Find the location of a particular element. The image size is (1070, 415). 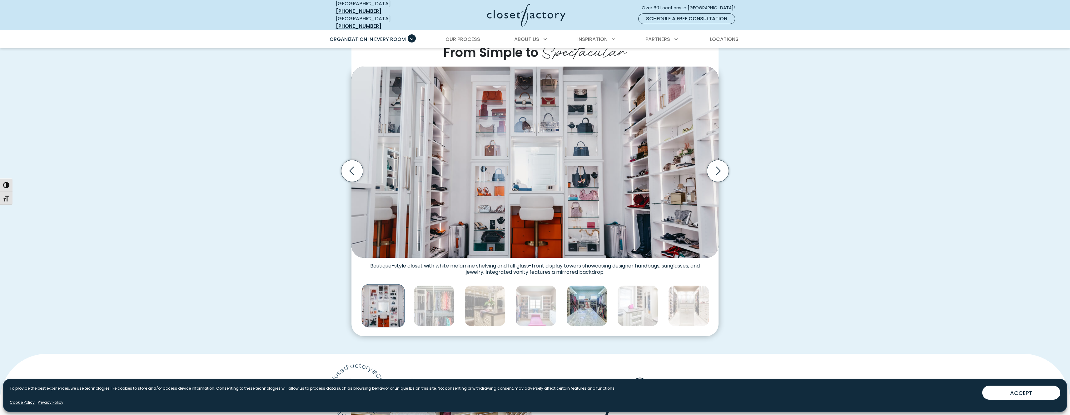

span: Locations is located at coordinates (724, 39).